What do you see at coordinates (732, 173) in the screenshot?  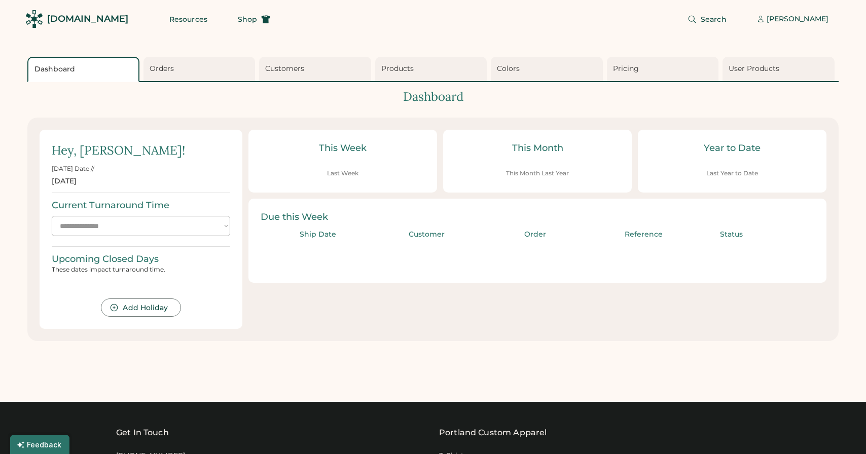 I see `div: Last Year to Date` at bounding box center [732, 173].